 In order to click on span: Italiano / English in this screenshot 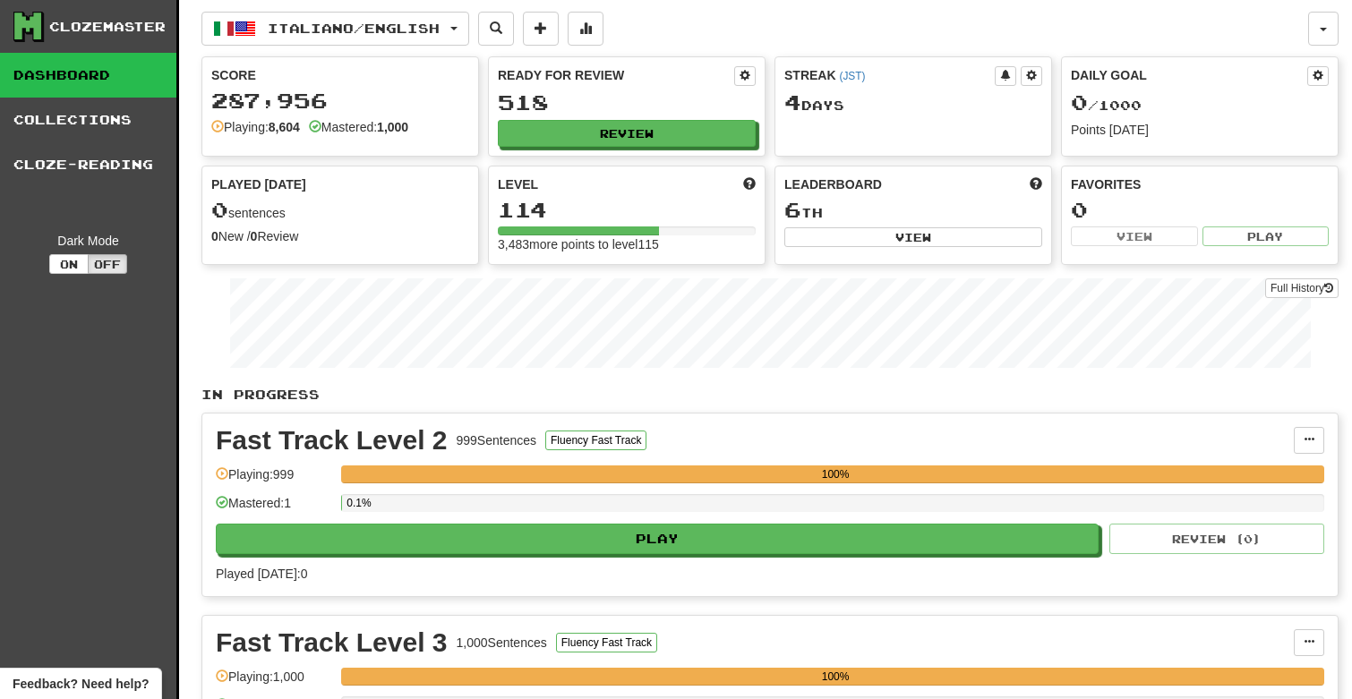, I will do `click(354, 28)`.